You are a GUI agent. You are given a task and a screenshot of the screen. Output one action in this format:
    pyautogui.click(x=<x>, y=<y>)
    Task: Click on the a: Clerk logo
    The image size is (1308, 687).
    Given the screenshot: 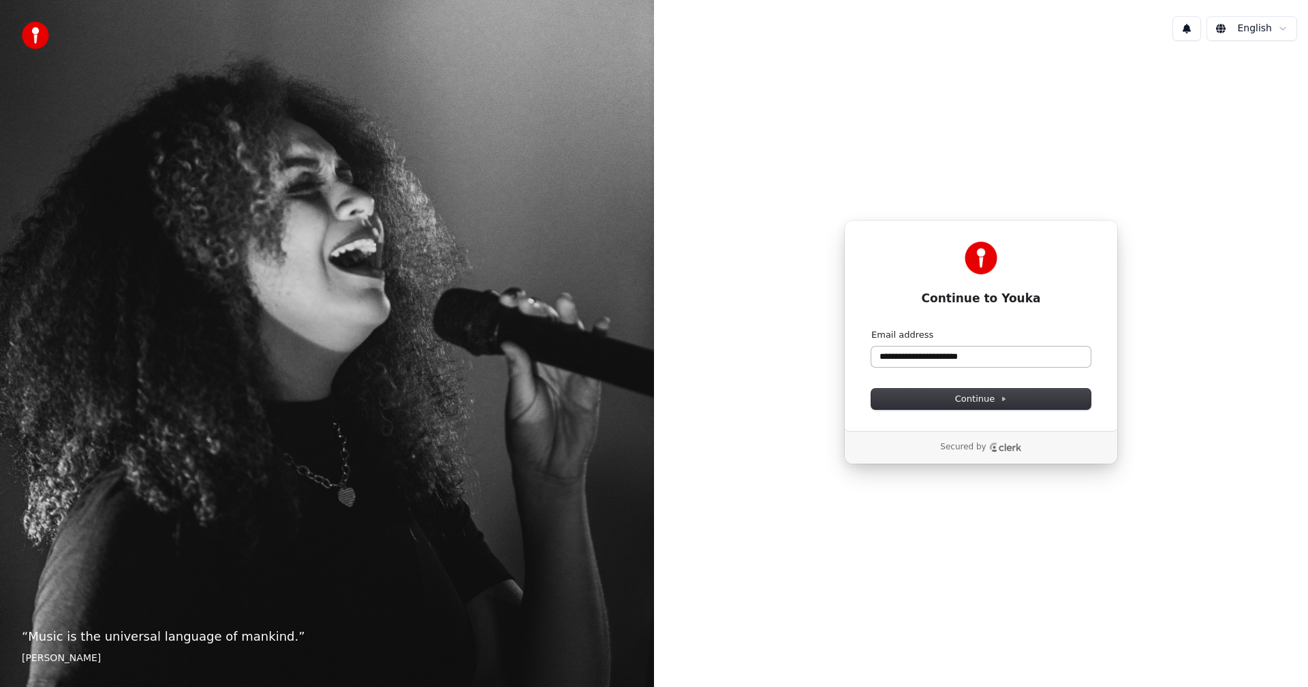 What is the action you would take?
    pyautogui.click(x=1005, y=448)
    